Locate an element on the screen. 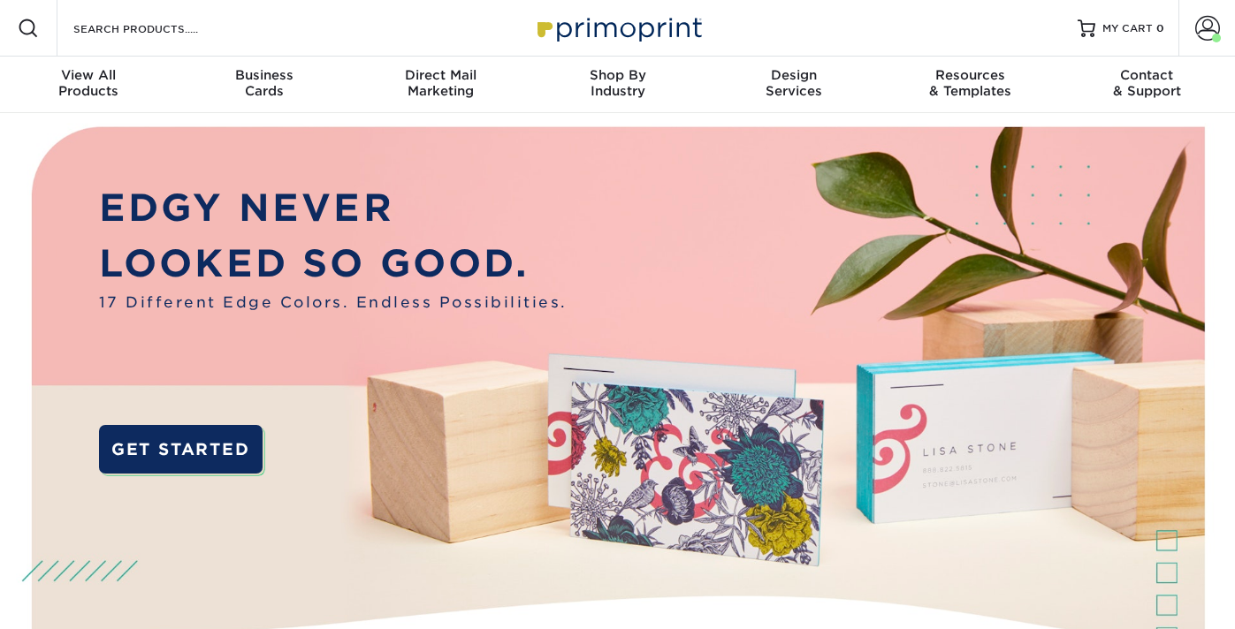  div: & Templates is located at coordinates (971, 83).